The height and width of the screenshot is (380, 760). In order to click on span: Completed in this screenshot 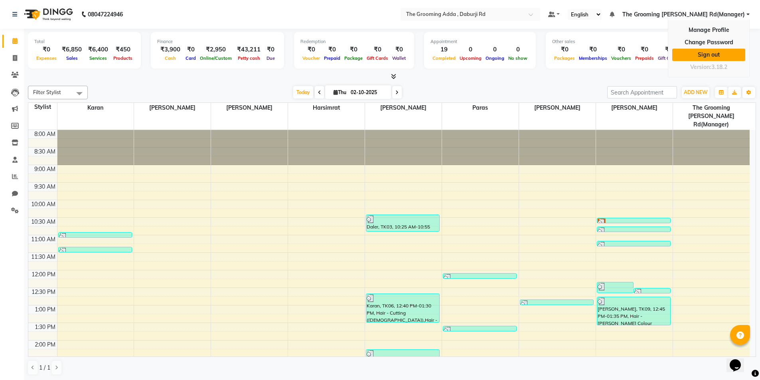, I will do `click(444, 58)`.